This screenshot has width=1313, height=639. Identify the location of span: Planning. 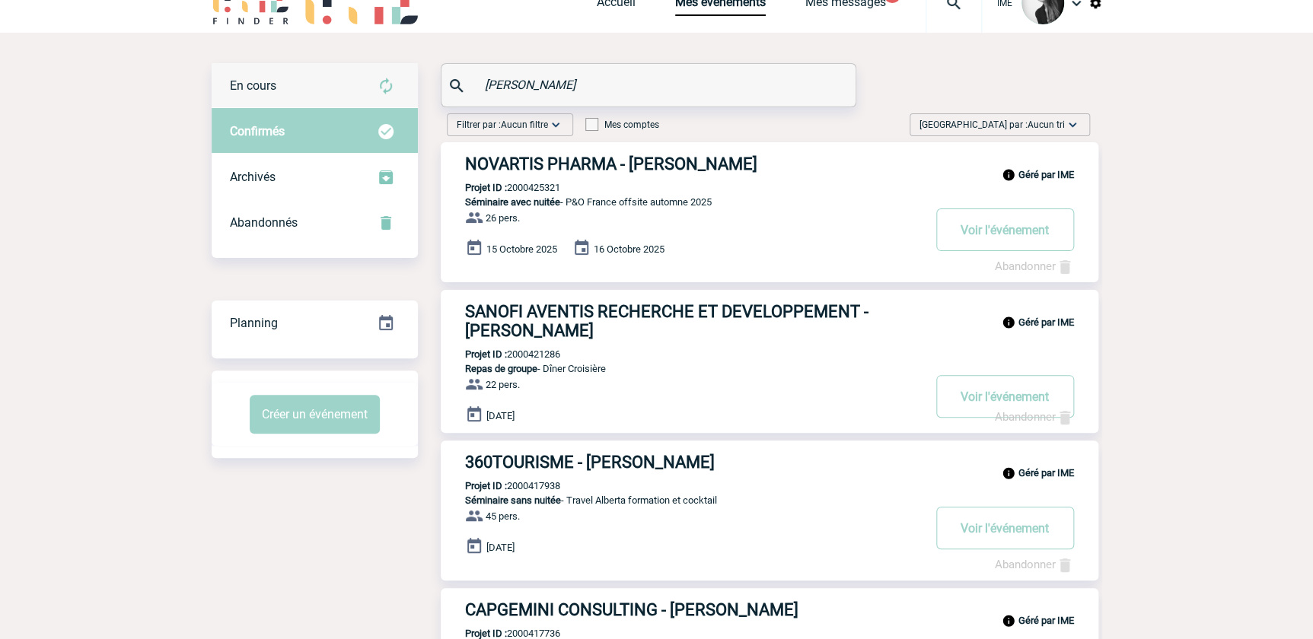
(253, 323).